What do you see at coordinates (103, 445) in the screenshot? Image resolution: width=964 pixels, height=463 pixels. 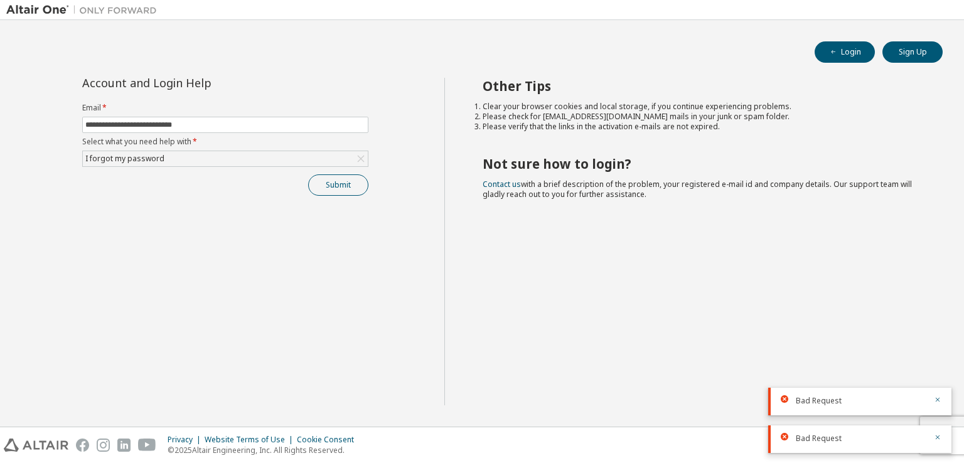 I see `img: instagram.svg` at bounding box center [103, 445].